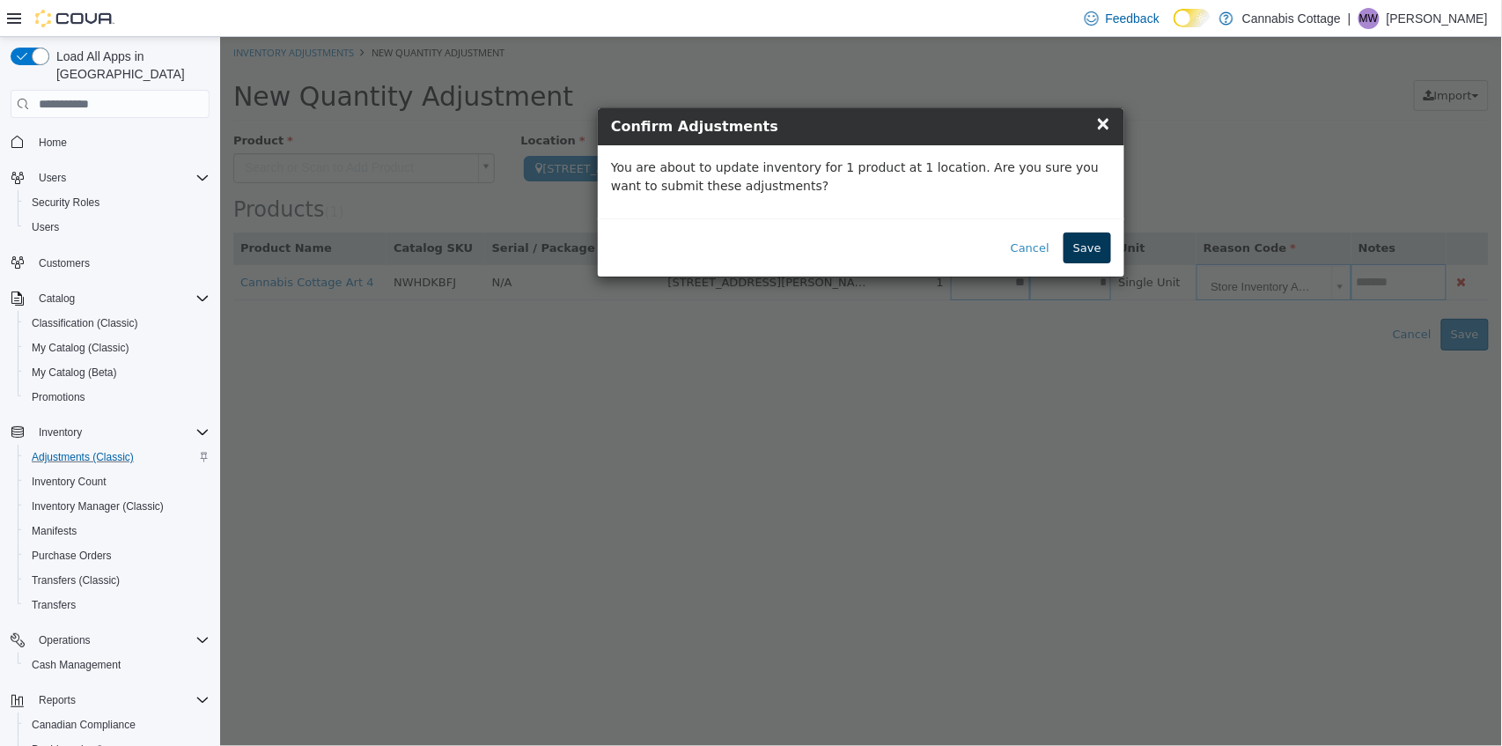 Image resolution: width=1502 pixels, height=746 pixels. Describe the element at coordinates (53, 143) in the screenshot. I see `a: Home` at that location.